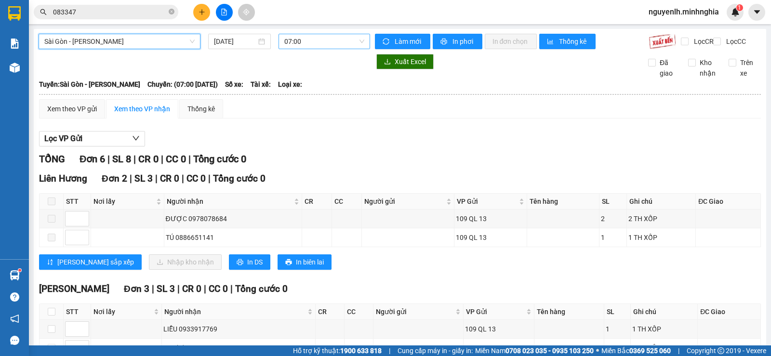 The width and height of the screenshot is (771, 356). Describe the element at coordinates (63, 138) in the screenshot. I see `span: Lọc VP Gửi` at that location.